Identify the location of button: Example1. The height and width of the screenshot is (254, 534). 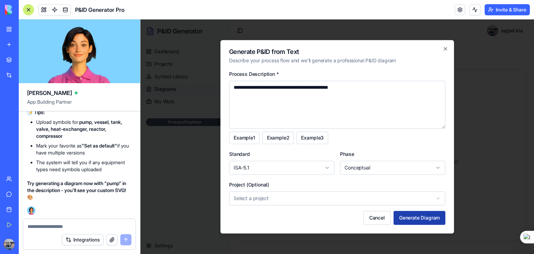
(104, 118).